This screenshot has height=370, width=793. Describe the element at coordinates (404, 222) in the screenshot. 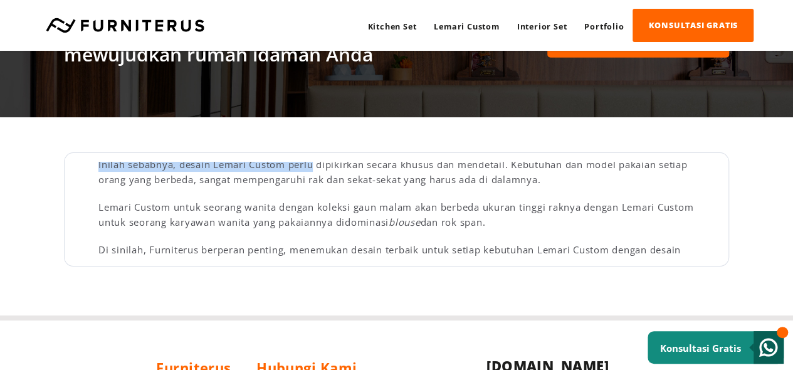

I see `em: blouse` at that location.